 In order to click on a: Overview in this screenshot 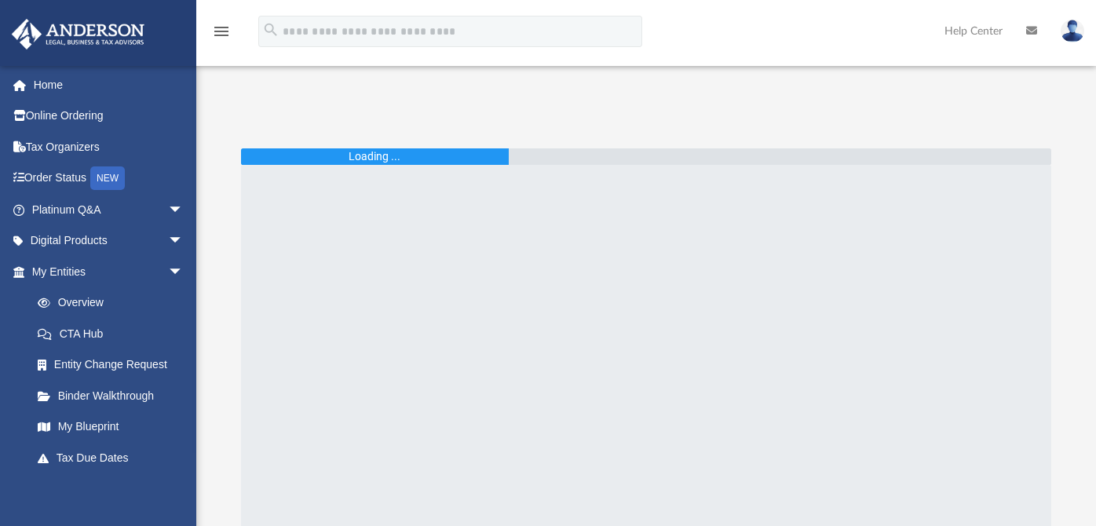, I will do `click(115, 303)`.